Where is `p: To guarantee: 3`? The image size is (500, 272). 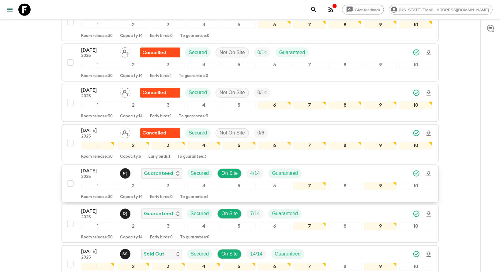
p: To guarantee: 3 is located at coordinates (192, 157).